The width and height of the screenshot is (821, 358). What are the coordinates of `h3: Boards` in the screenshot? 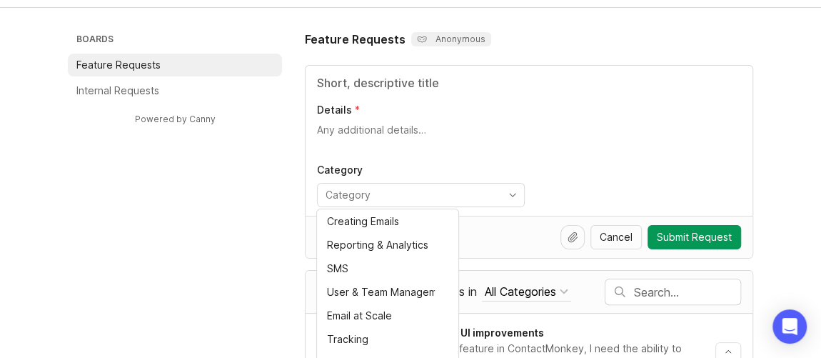 It's located at (178, 41).